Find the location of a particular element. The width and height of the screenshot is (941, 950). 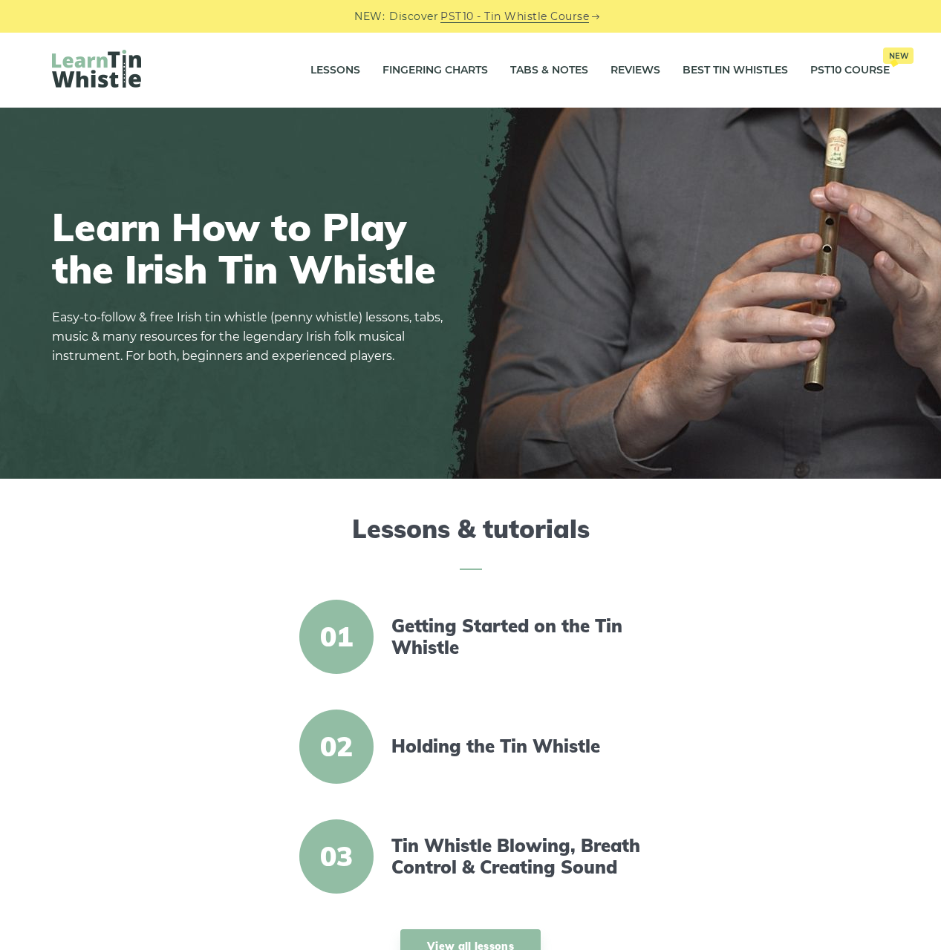

span: 03 is located at coordinates (336, 857).